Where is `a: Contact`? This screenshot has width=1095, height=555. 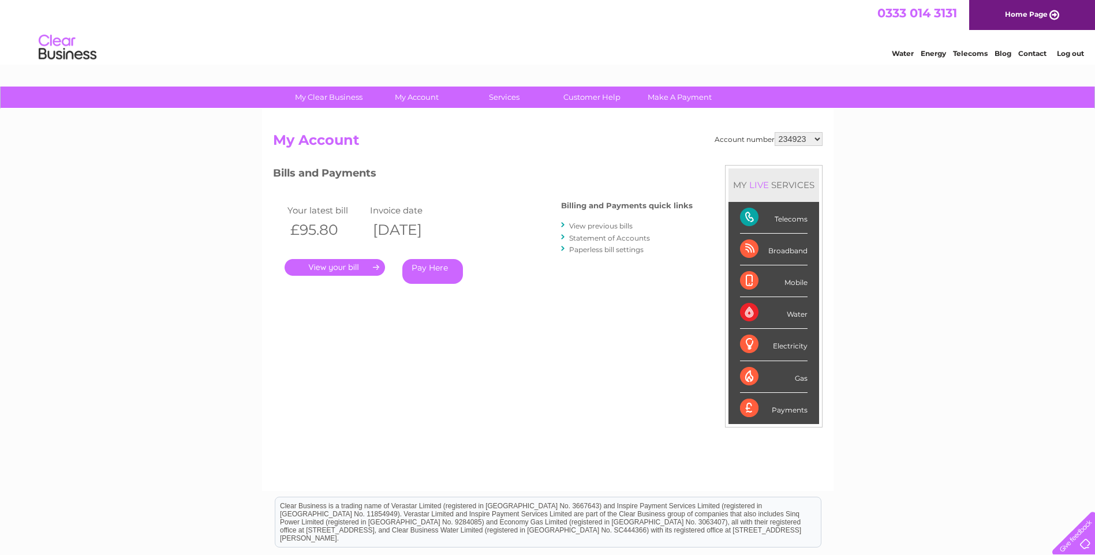
a: Contact is located at coordinates (1032, 53).